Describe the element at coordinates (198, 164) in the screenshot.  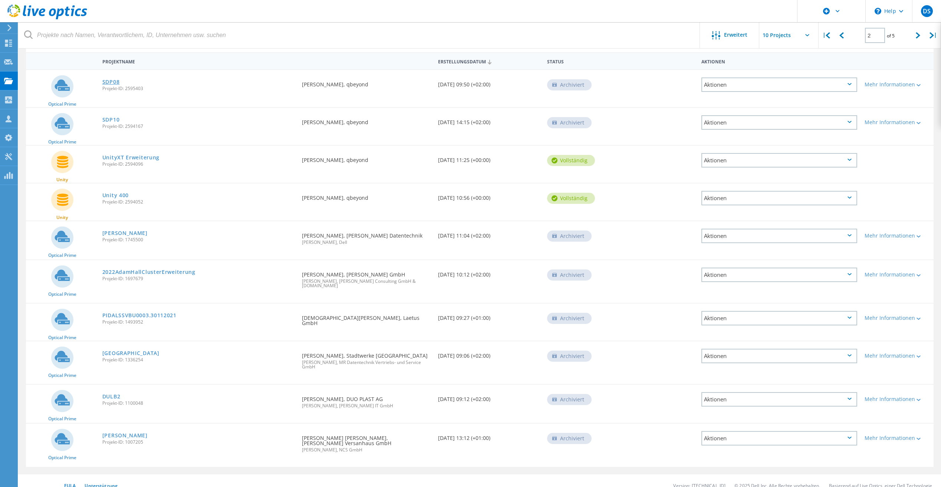
I see `span: Projekt-ID: 2594096` at that location.